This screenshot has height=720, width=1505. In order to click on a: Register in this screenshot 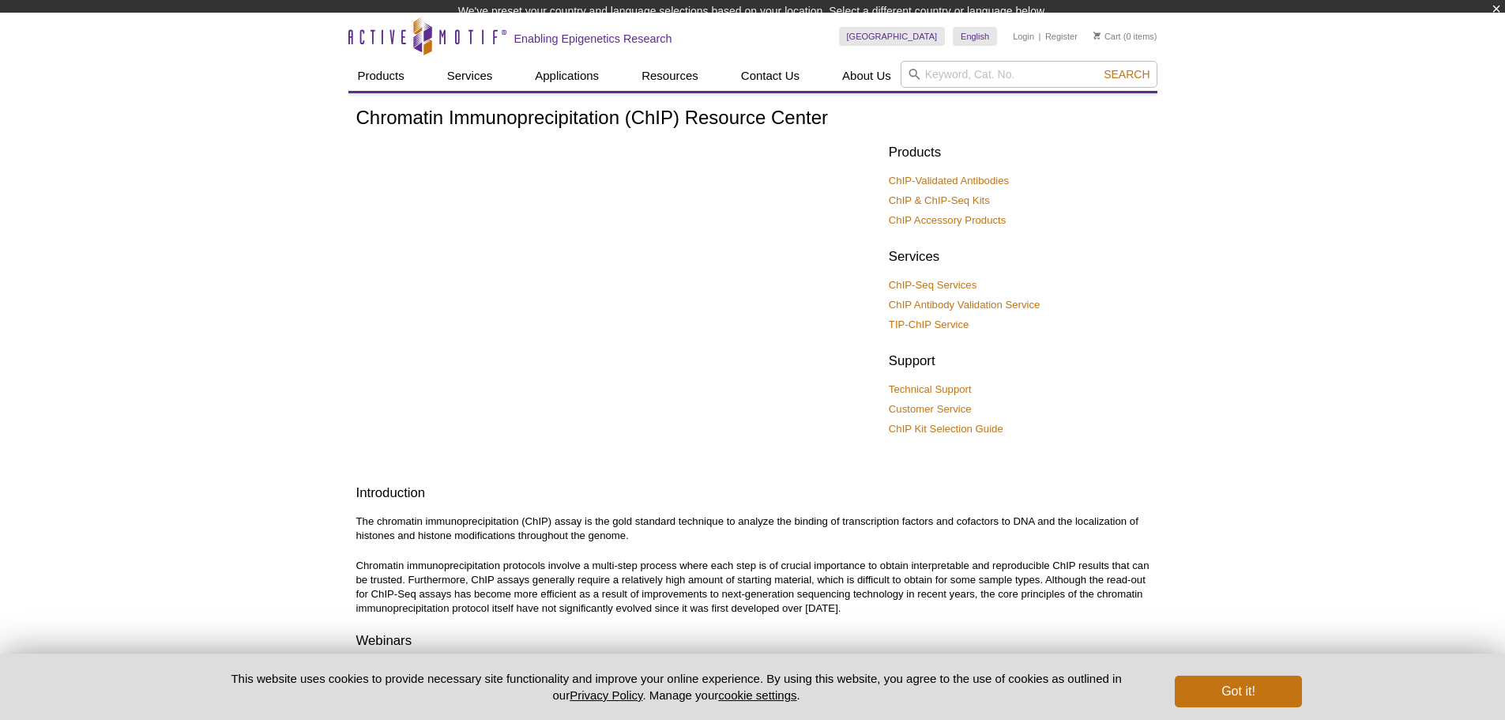, I will do `click(1061, 36)`.